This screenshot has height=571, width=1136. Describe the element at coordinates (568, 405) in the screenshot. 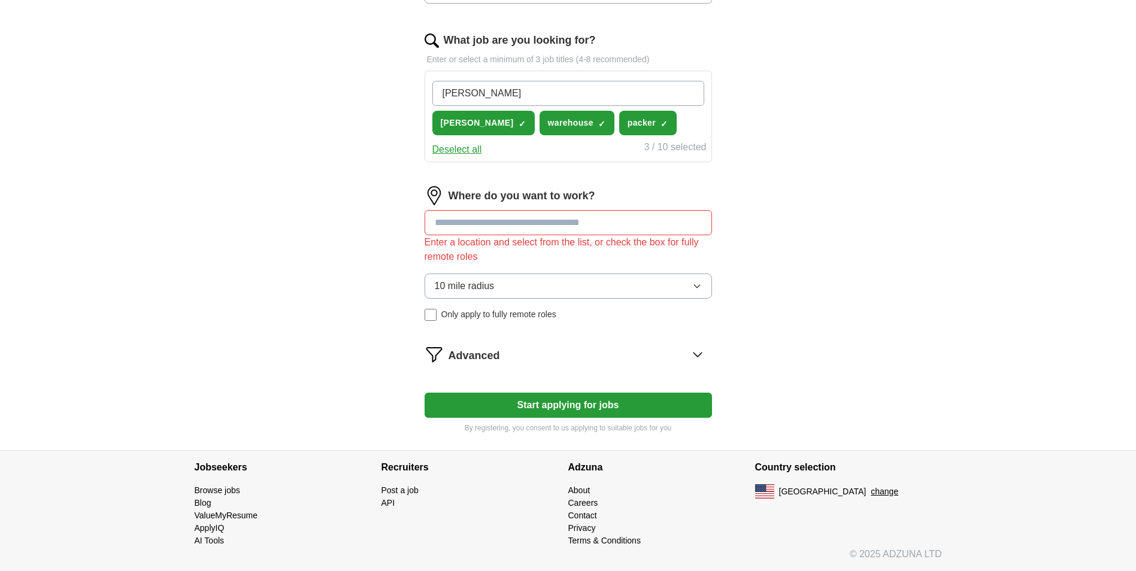

I see `button: Start applying for jobs` at that location.